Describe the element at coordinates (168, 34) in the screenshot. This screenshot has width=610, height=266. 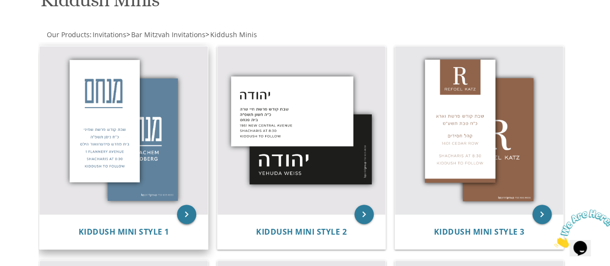
I see `span: Bar Mitzvah Invitations` at that location.